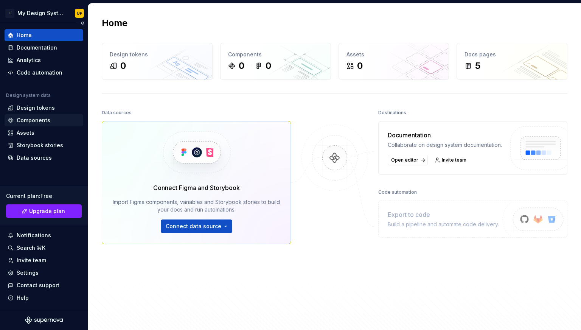 This screenshot has width=581, height=330. What do you see at coordinates (44, 73) in the screenshot?
I see `a: Code automation` at bounding box center [44, 73].